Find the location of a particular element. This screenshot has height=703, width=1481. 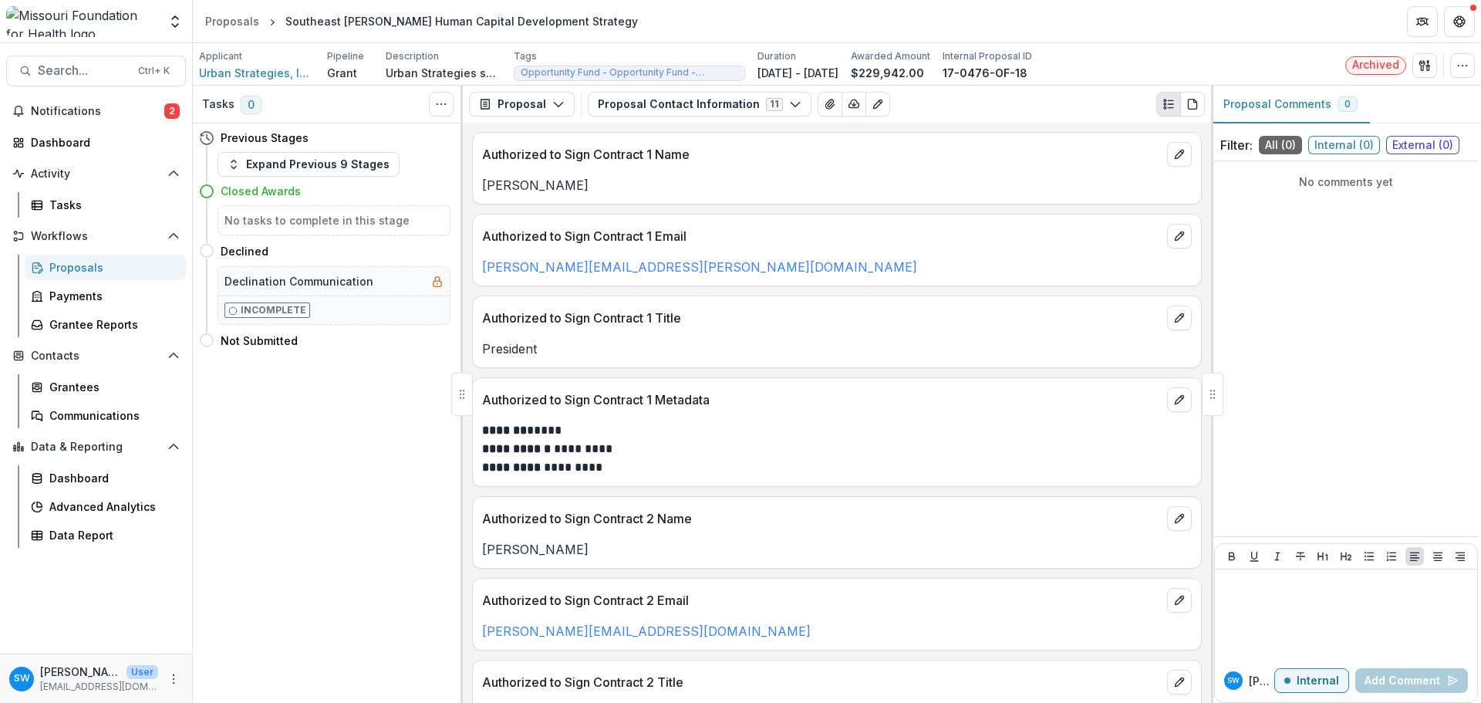

p: Authorized to Sign Contract 1 Email is located at coordinates (821, 236).